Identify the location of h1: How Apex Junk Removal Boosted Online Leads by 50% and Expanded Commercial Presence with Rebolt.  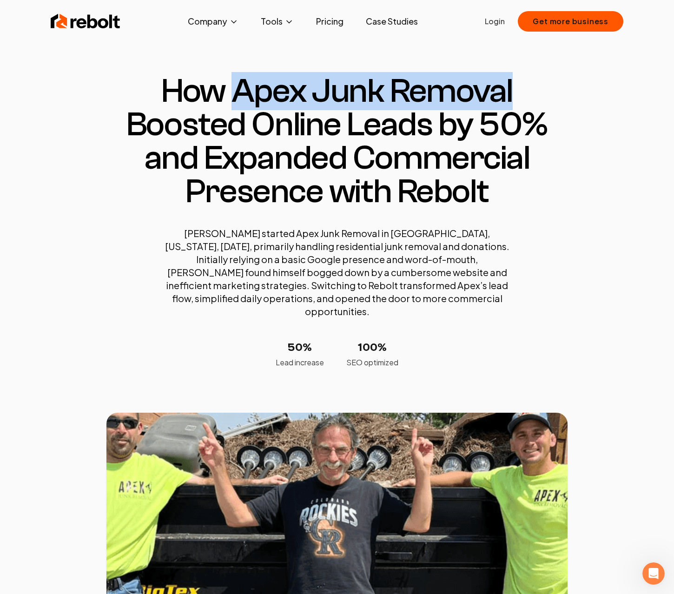
(337, 141).